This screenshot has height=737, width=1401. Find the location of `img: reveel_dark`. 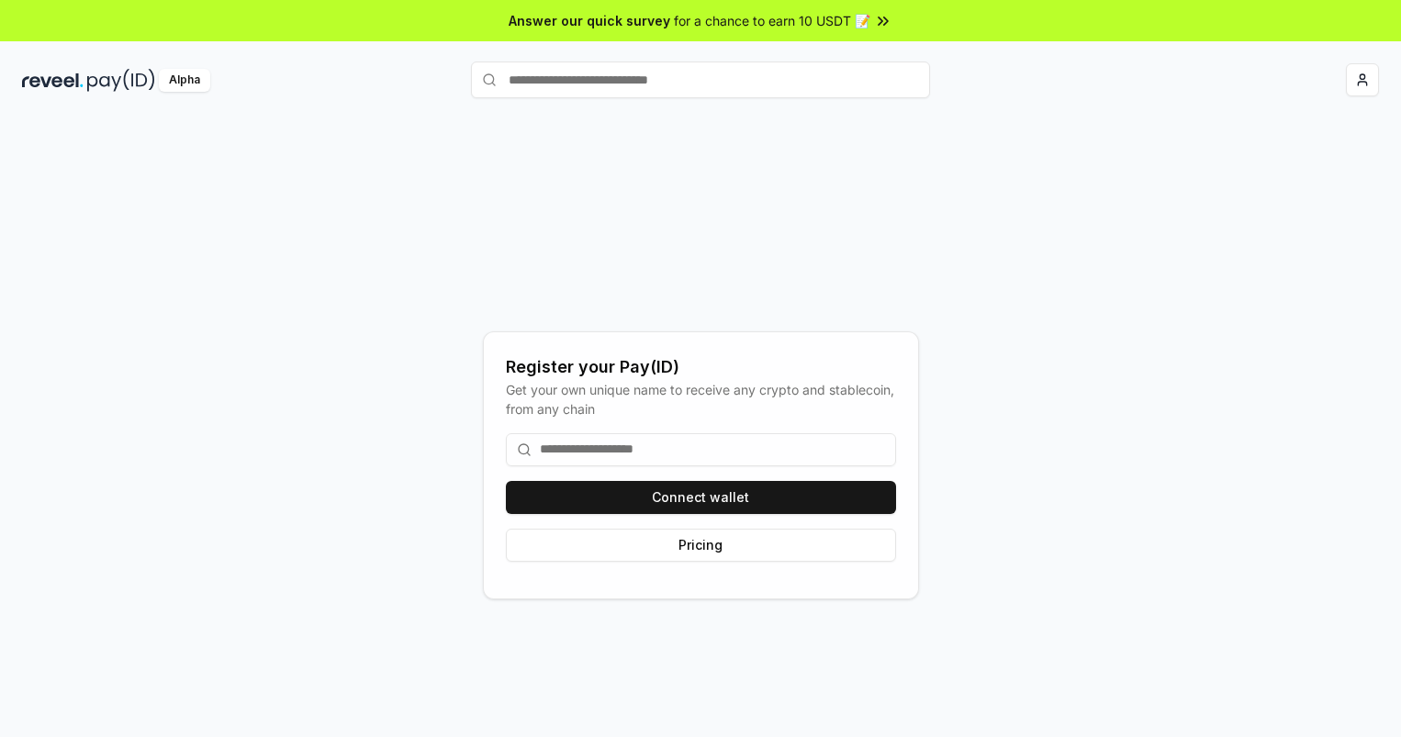

img: reveel_dark is located at coordinates (52, 80).